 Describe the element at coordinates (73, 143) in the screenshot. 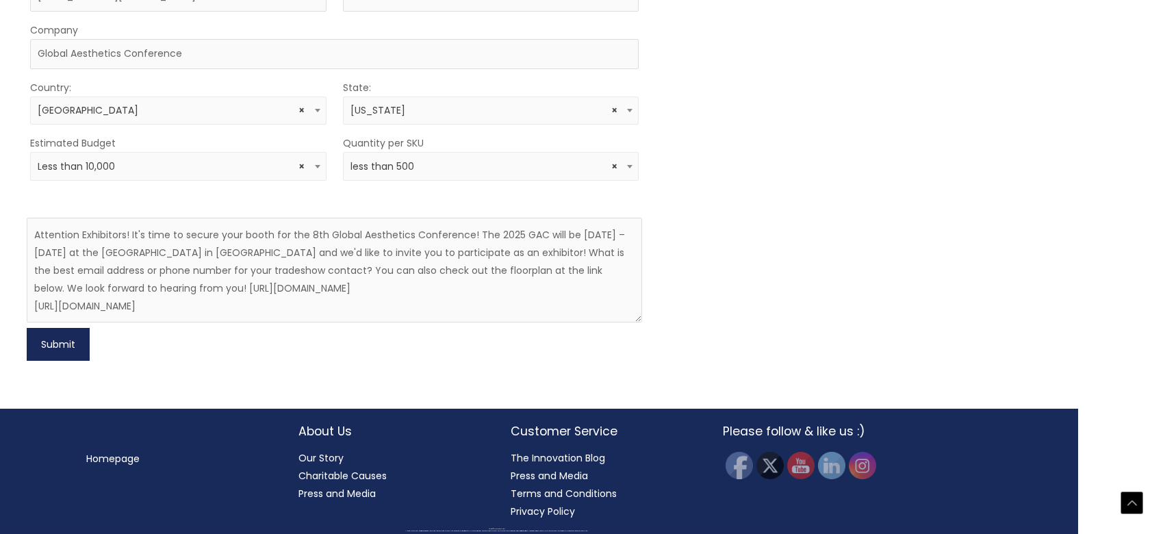

I see `label: Estimated Budget` at that location.